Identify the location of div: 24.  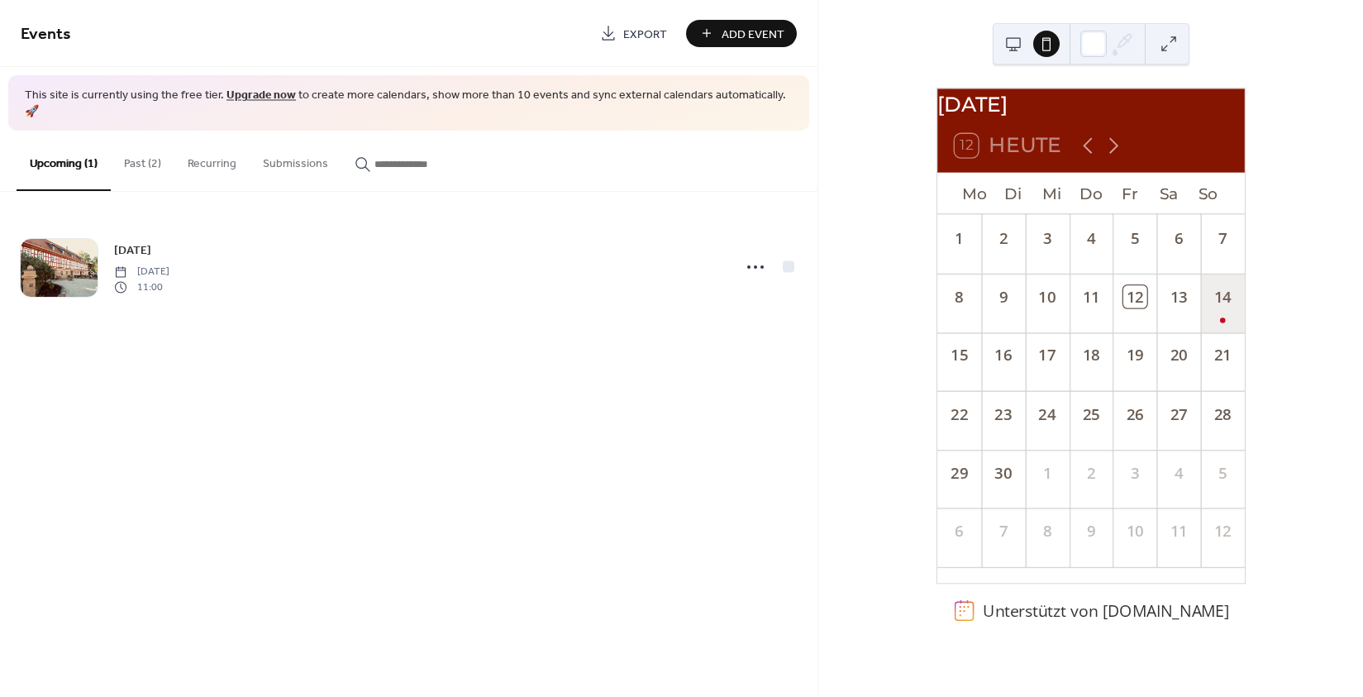
(1047, 414).